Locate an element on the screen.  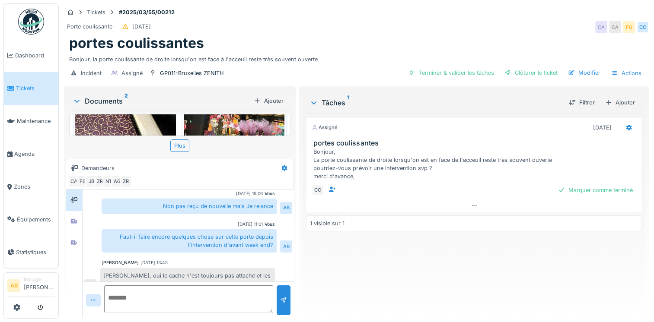
a: Tickets is located at coordinates (31, 89).